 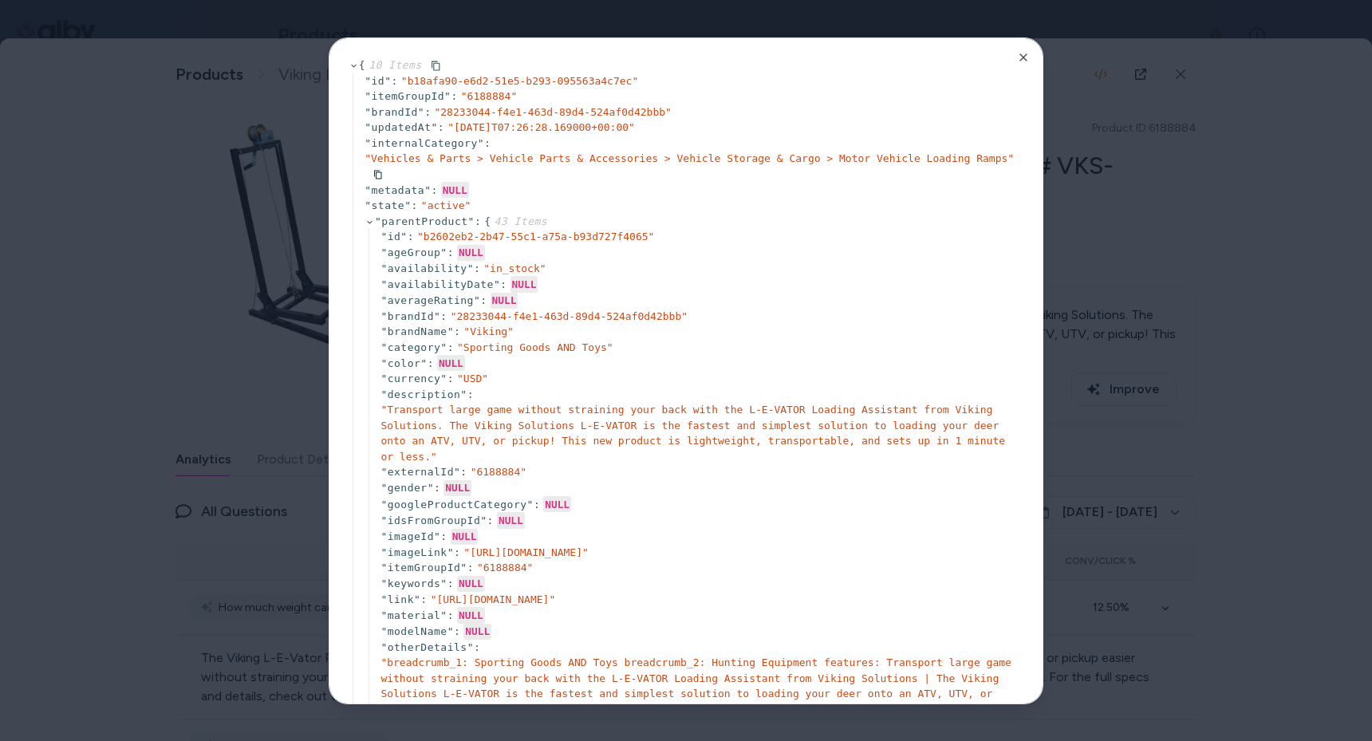 What do you see at coordinates (535, 346) in the screenshot?
I see `span: " Sporting Goods AND Toys "` at bounding box center [535, 346].